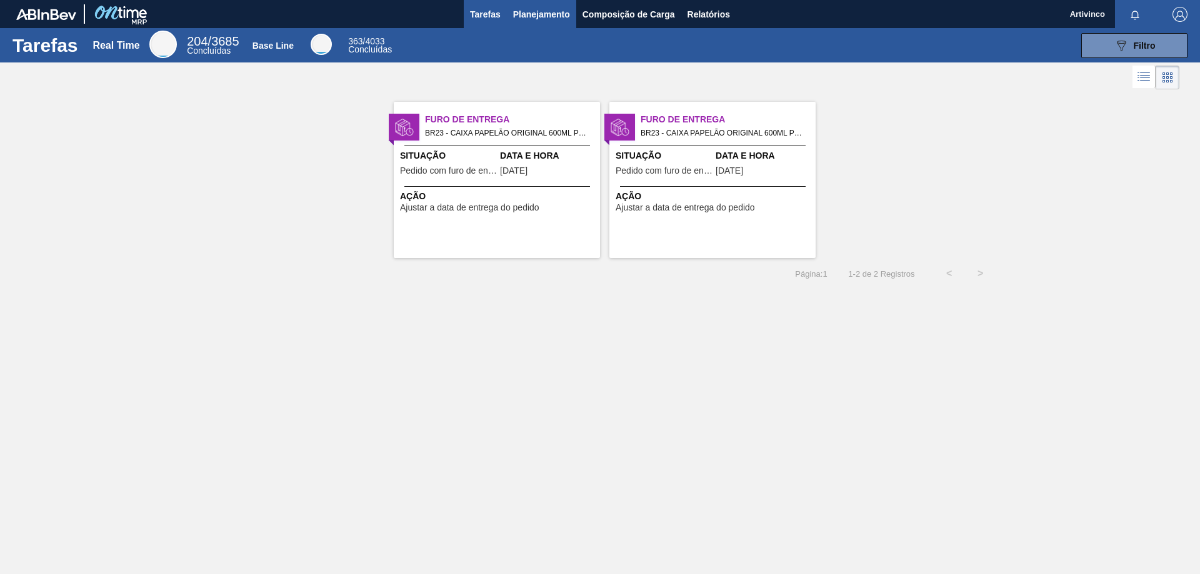 Image resolution: width=1200 pixels, height=574 pixels. Describe the element at coordinates (1168, 78) in the screenshot. I see `div: Visão em Cards` at that location.